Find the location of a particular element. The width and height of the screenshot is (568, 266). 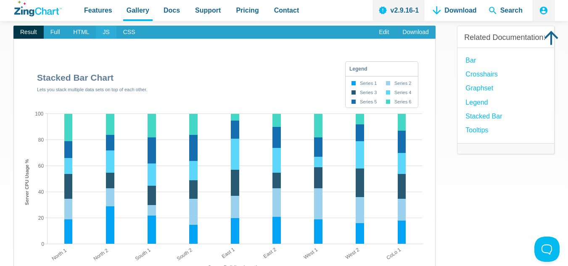

a: Crosshairs is located at coordinates (481, 74).